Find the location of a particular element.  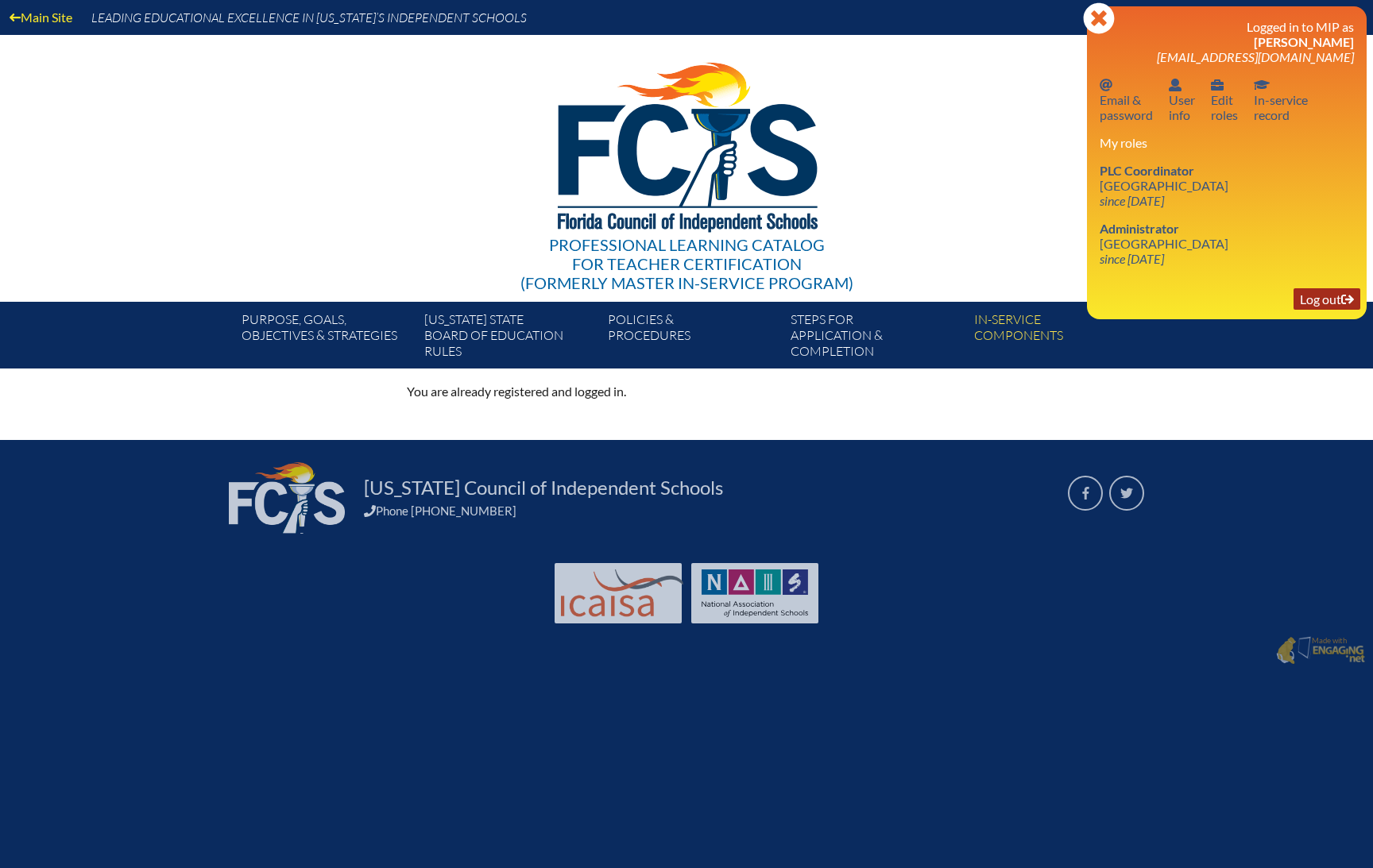

img: Int'l Council Advancing Independent School Accreditation logo is located at coordinates (622, 594).